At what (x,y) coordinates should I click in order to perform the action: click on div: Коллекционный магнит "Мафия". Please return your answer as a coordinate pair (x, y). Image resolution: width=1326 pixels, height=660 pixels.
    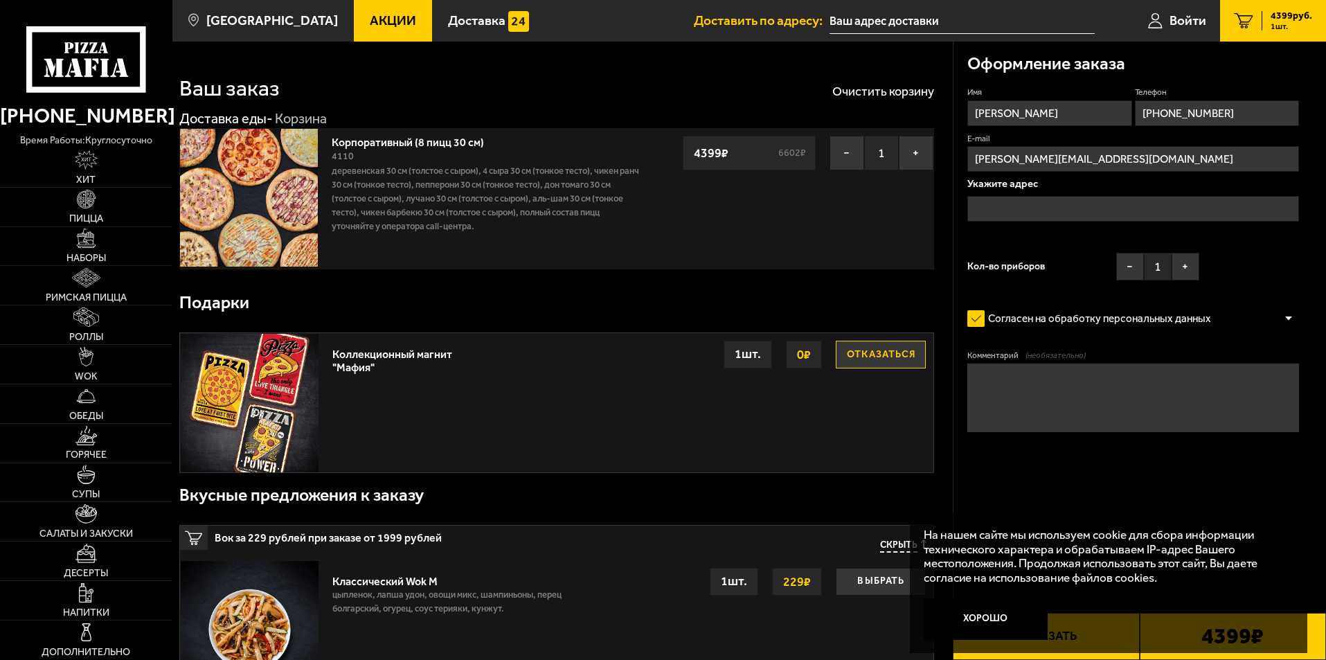
    Looking at the image, I should click on (397, 357).